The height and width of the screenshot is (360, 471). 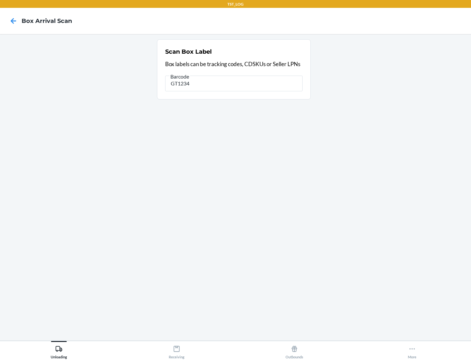 What do you see at coordinates (235, 4) in the screenshot?
I see `p: TST_LOG` at bounding box center [235, 4].